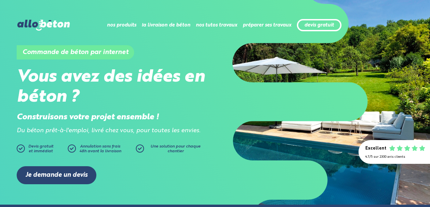 The width and height of the screenshot is (430, 207). Describe the element at coordinates (102, 150) in the screenshot. I see `a: Annulation sans frais48h avant la livraison` at that location.